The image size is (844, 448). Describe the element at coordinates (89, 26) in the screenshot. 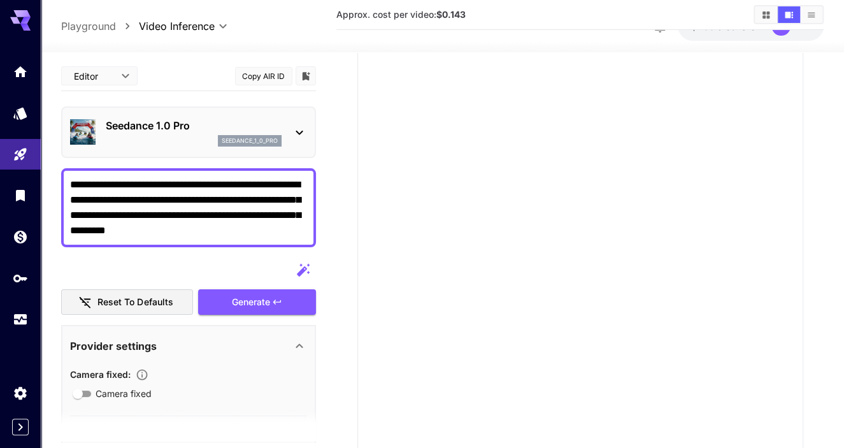

I see `p: Playground` at that location.